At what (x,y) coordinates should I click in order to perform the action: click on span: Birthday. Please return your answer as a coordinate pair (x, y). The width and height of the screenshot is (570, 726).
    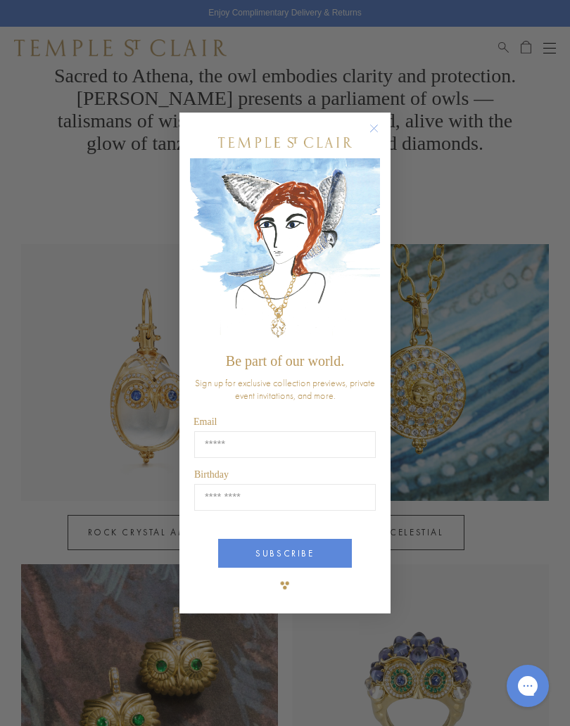
    Looking at the image, I should click on (211, 474).